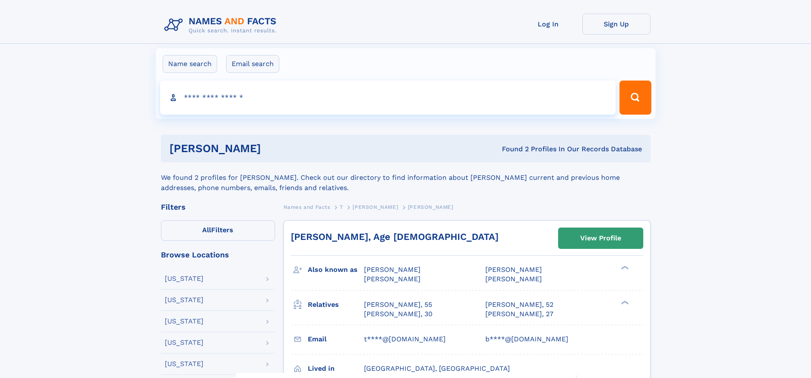 This screenshot has width=811, height=378. Describe the element at coordinates (222, 25) in the screenshot. I see `img: Logo Names and Facts` at that location.